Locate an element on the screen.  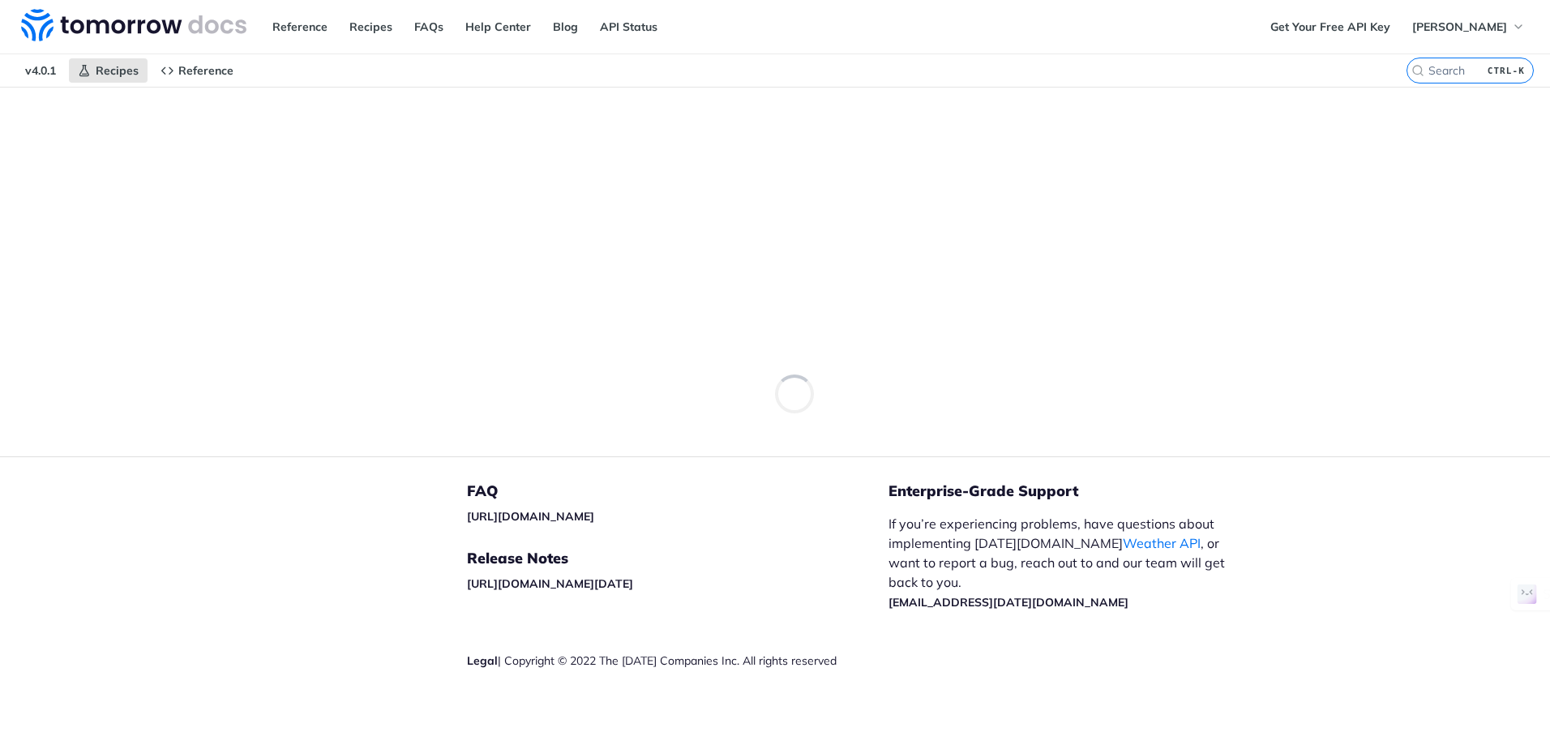
h5: Release Notes is located at coordinates (678, 559).